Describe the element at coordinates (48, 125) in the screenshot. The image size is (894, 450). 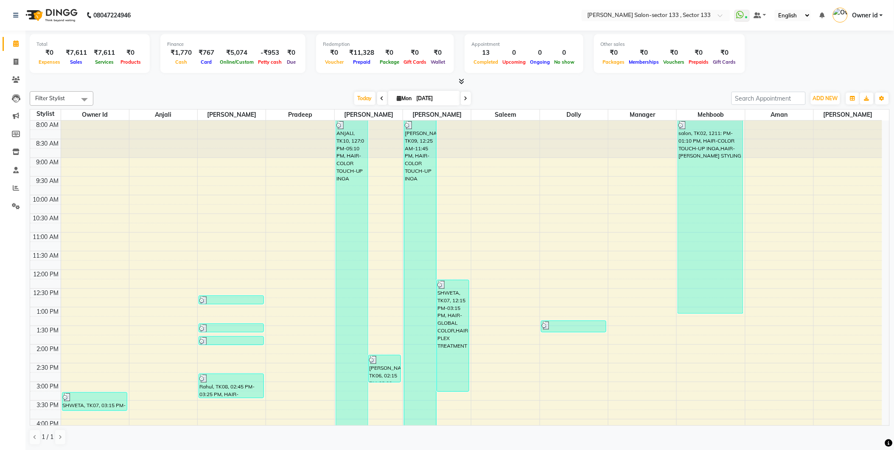
I see `div: 8:00 AM` at that location.